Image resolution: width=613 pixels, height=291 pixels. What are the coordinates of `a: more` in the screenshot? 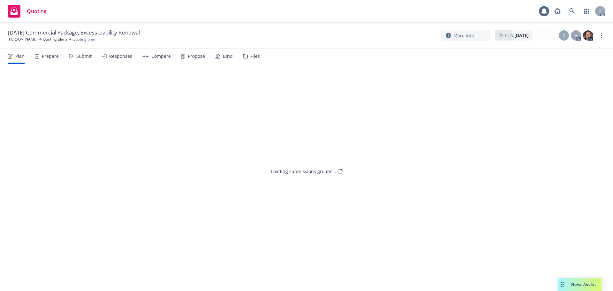 It's located at (601, 35).